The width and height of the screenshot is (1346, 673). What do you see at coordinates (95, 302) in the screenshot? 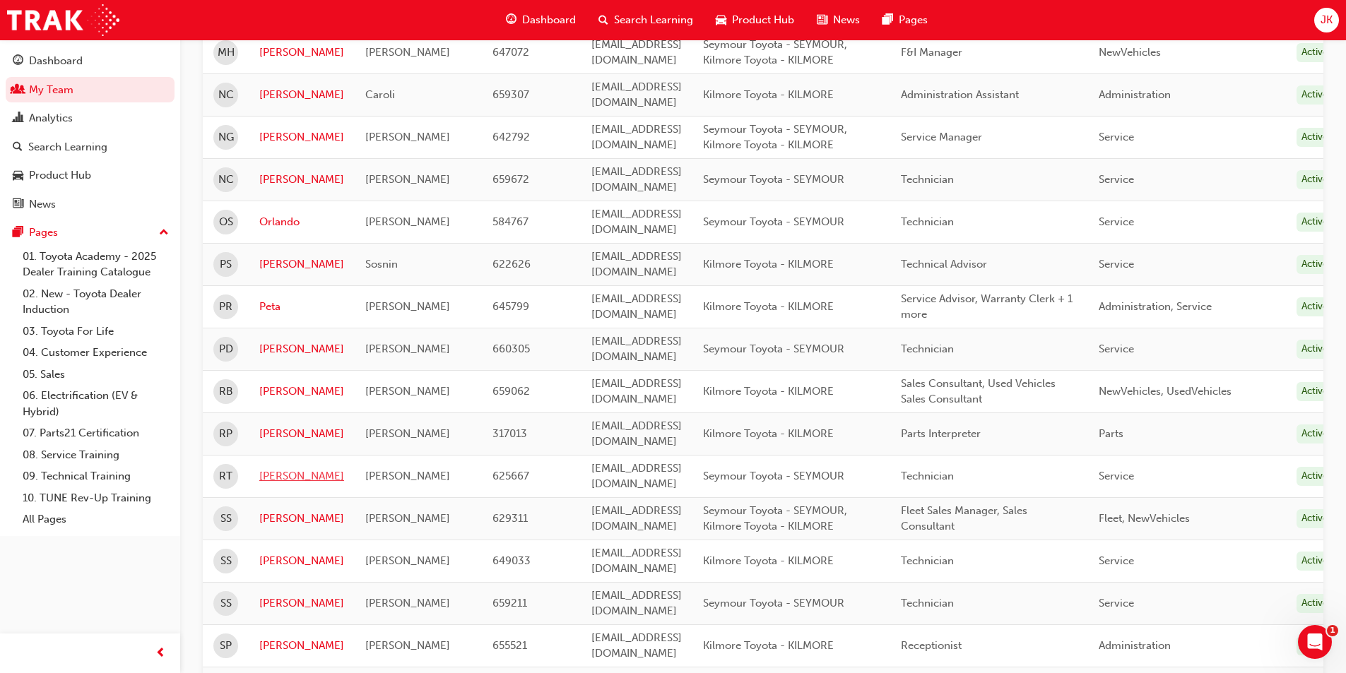
I see `a: 02. New - Toyota Dealer Induction` at bounding box center [95, 302].